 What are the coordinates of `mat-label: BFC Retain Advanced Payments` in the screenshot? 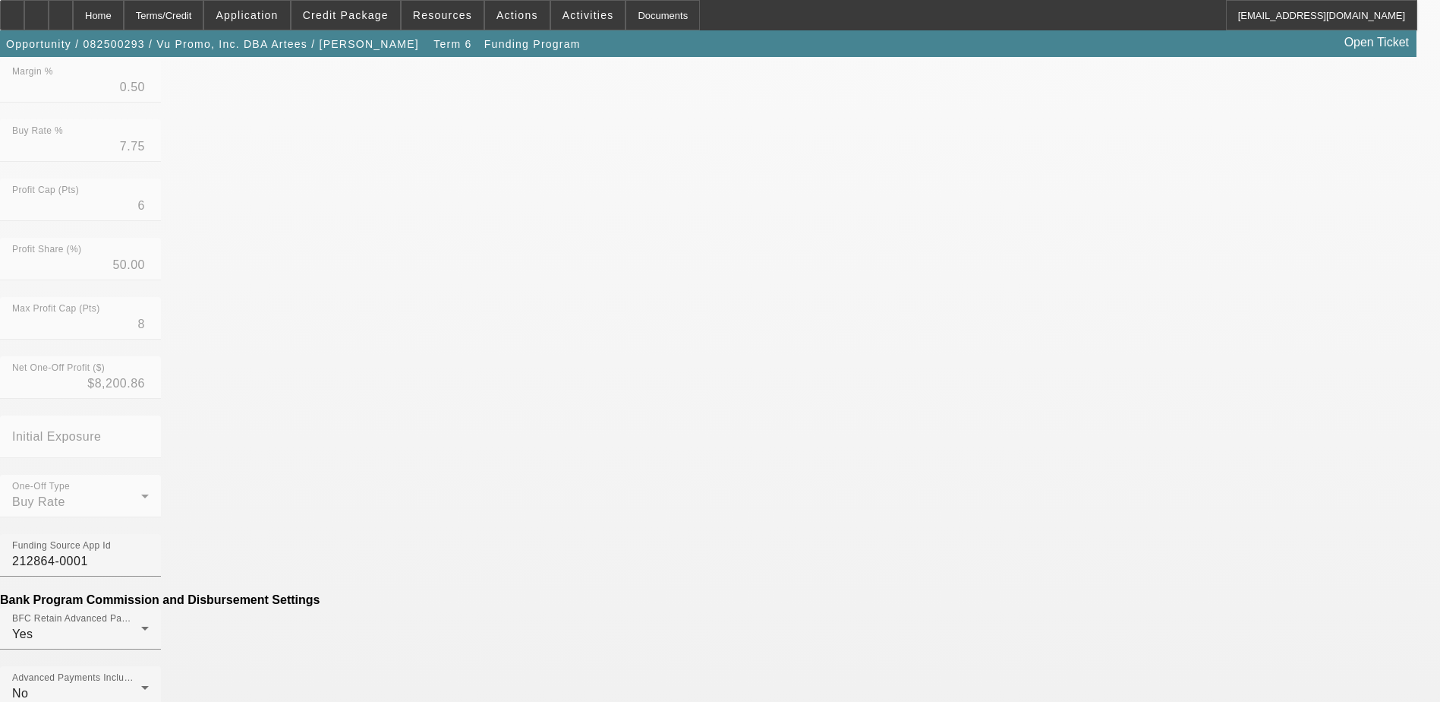 It's located at (82, 618).